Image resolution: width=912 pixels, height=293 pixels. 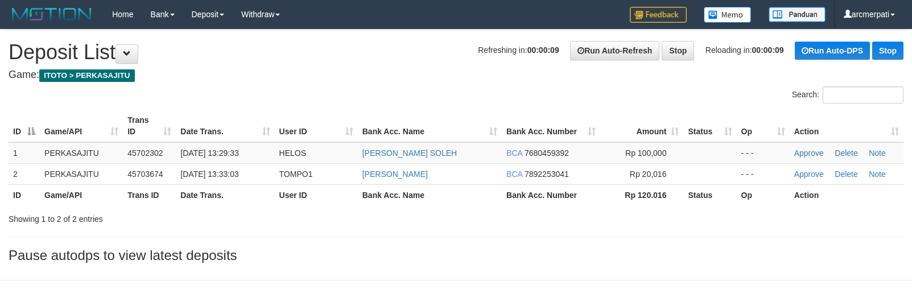 I want to click on th: User ID, so click(x=316, y=195).